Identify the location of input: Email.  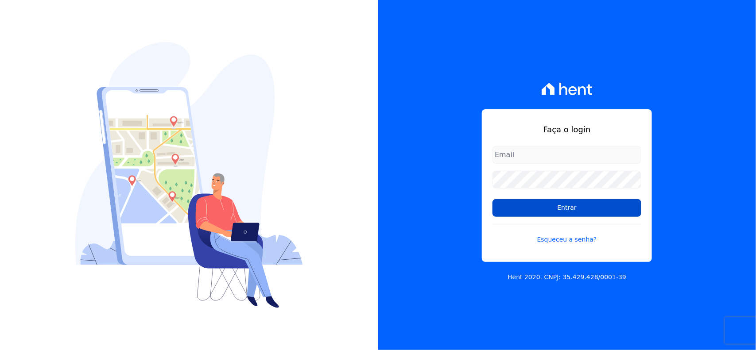
(567, 155).